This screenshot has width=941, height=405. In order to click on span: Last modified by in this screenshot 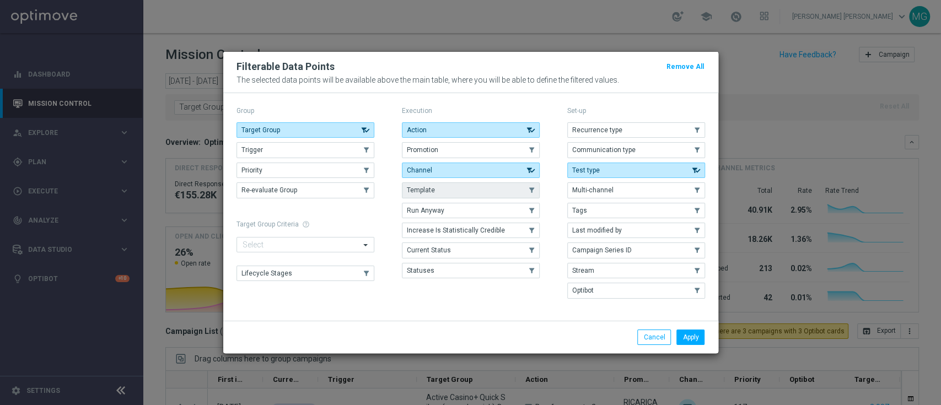, I will do `click(597, 230)`.